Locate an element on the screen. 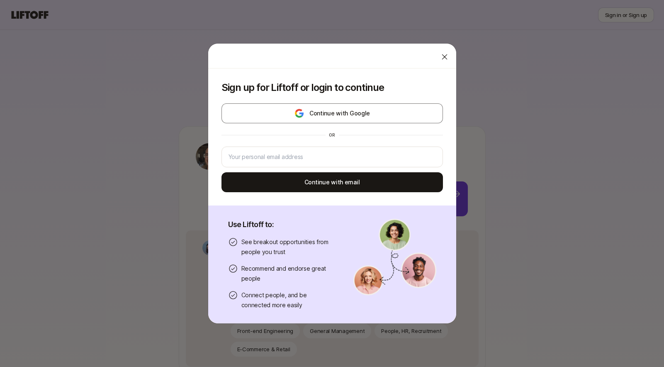 The height and width of the screenshot is (367, 664). p: Sign up for Liftoff or login to continue is located at coordinates (332, 88).